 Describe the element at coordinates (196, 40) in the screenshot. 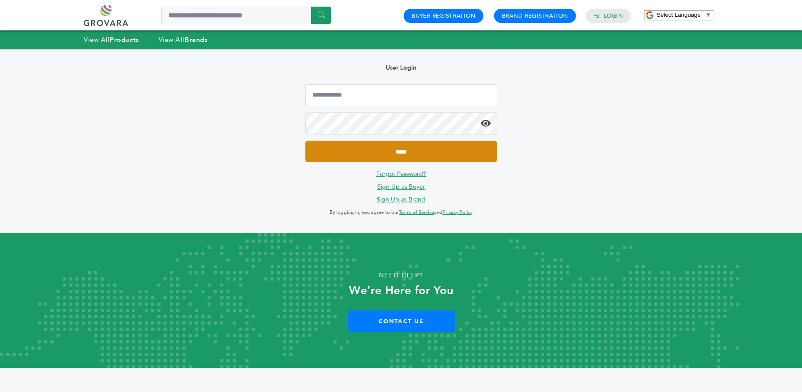

I see `strong: Brands` at that location.